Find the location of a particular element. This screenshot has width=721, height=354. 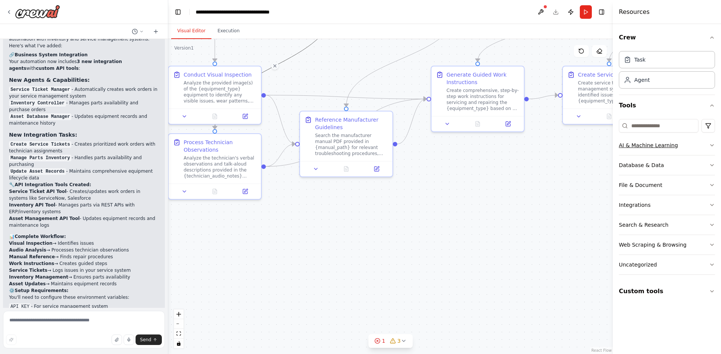

g: Edge from 14115f09-378c-49b5-8938-54de6b367229 to 884359b6-4bed-4cc0-9308-5f95c9b5d13a is located at coordinates (526, 32).